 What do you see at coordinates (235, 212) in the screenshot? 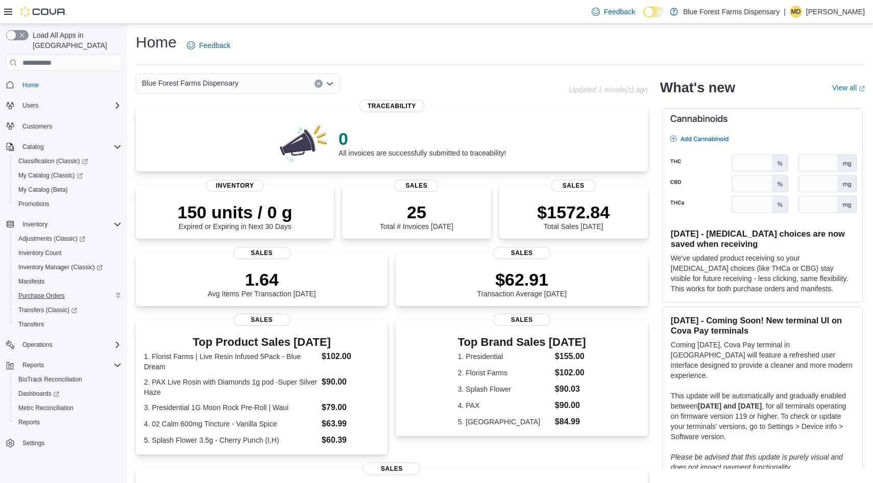
I see `p: 150 units / 0 g` at bounding box center [235, 212].